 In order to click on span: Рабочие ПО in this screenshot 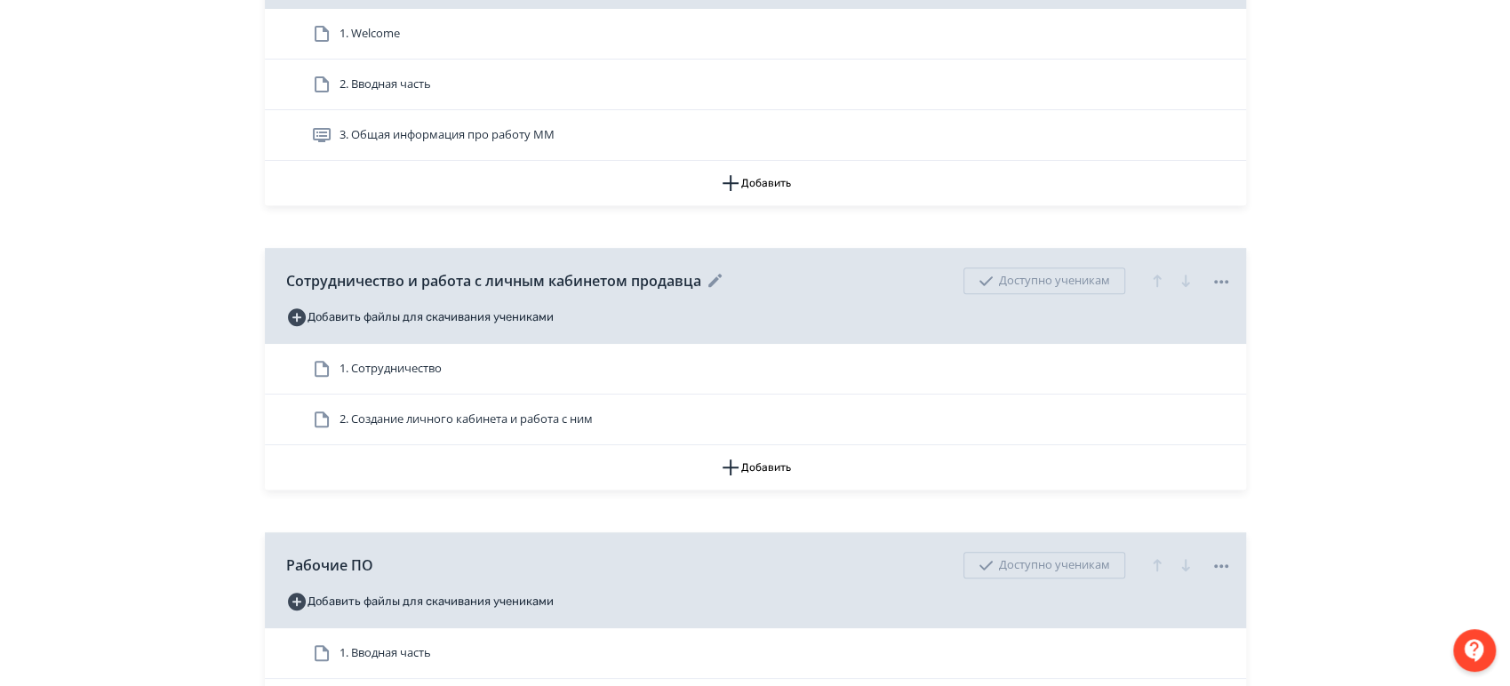, I will do `click(330, 565)`.